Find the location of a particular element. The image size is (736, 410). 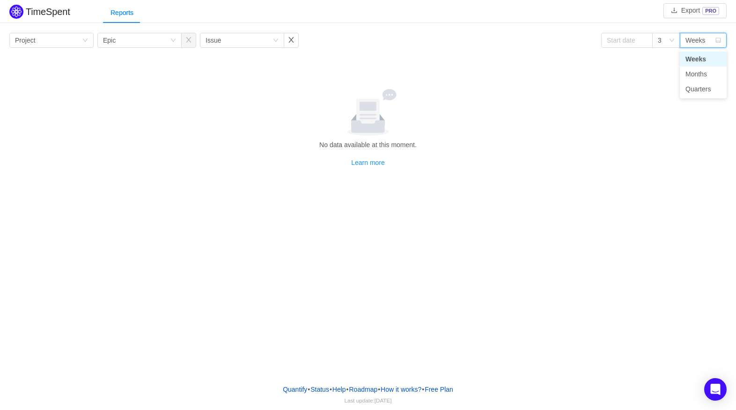

div: Project is located at coordinates (25, 40).